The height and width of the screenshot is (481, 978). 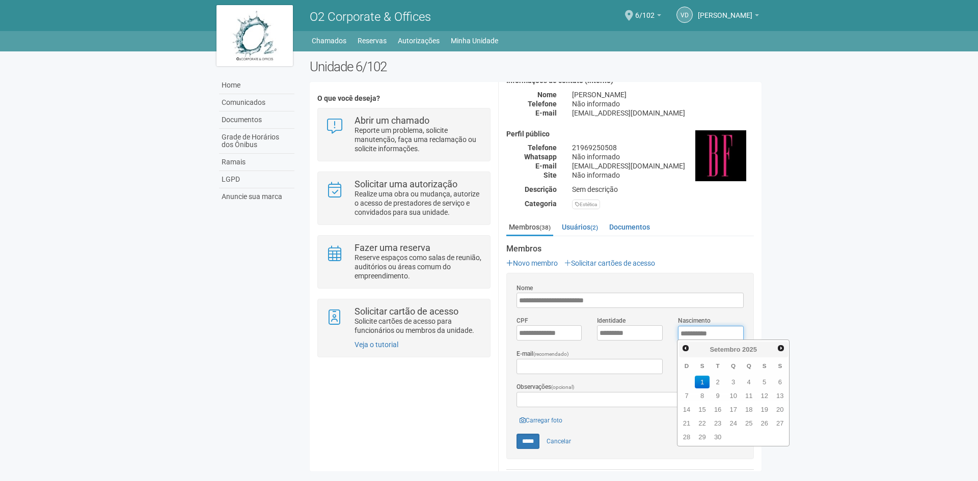 What do you see at coordinates (418, 326) in the screenshot?
I see `p: Solicite cartões de acesso para funcionários ou membros da unidade.` at bounding box center [418, 326].